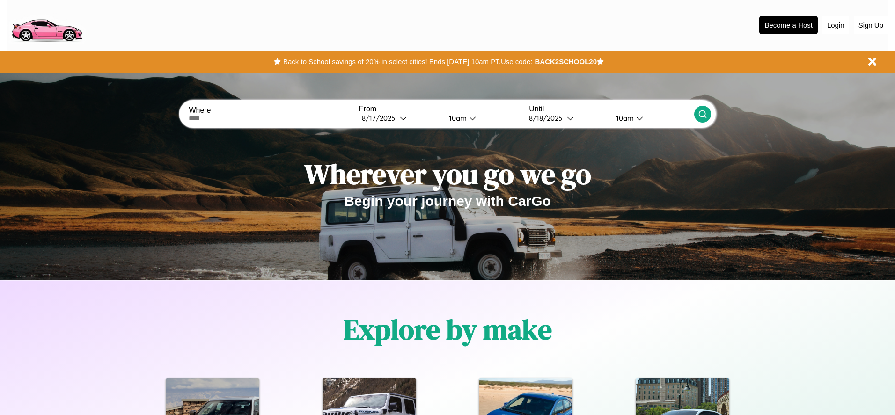  What do you see at coordinates (565, 61) in the screenshot?
I see `b: BACK2SCHOOL20` at bounding box center [565, 61].